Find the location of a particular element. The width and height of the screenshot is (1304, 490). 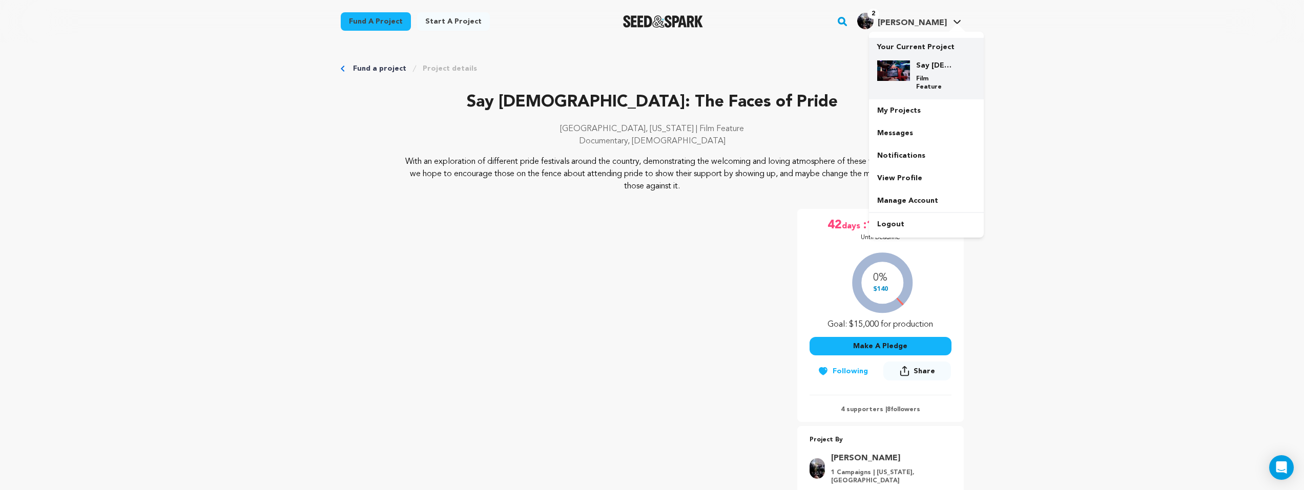

img: a1ee38f09f5ec183.jpg is located at coordinates (894, 71).